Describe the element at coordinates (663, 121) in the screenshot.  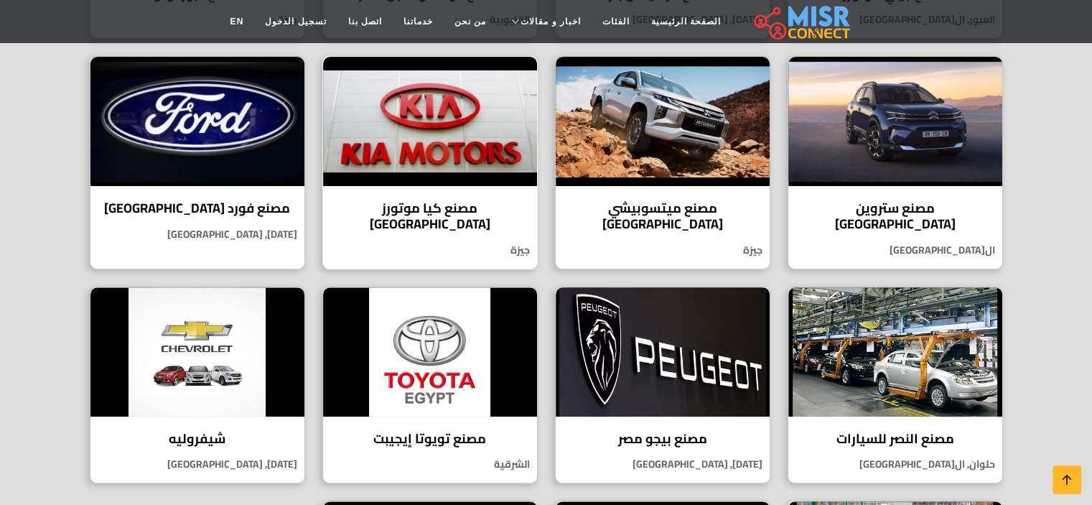
I see `img: مصنع ميتسوبيشي مصر` at that location.